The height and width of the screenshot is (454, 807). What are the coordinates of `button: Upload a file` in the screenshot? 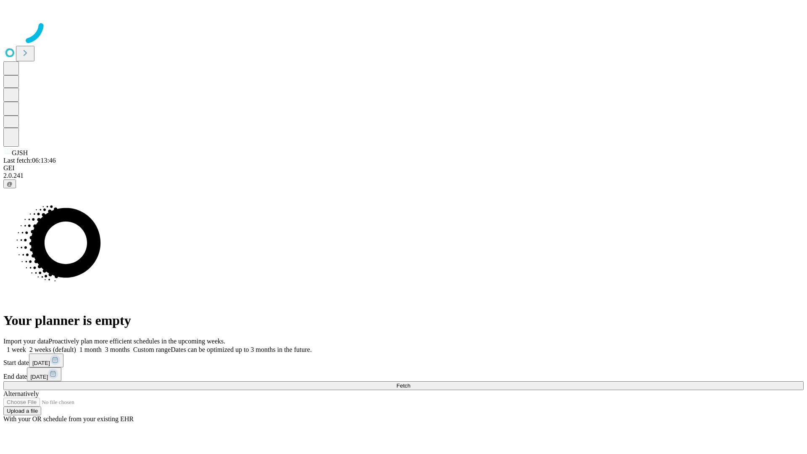 It's located at (22, 411).